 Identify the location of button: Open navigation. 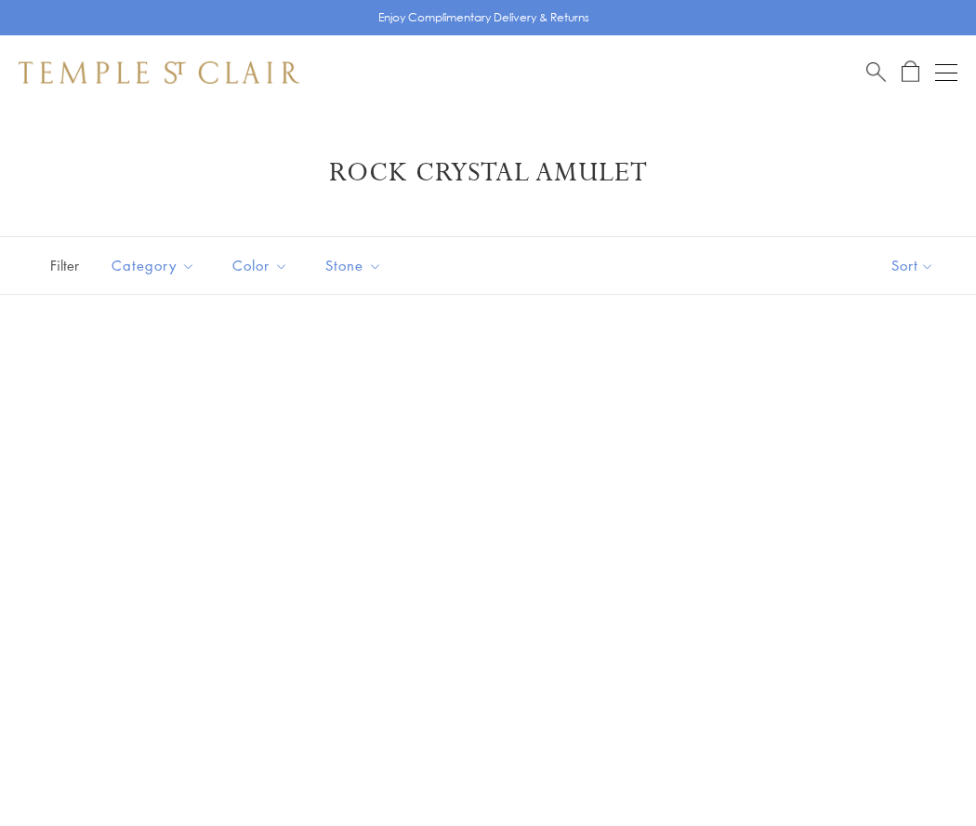
(947, 73).